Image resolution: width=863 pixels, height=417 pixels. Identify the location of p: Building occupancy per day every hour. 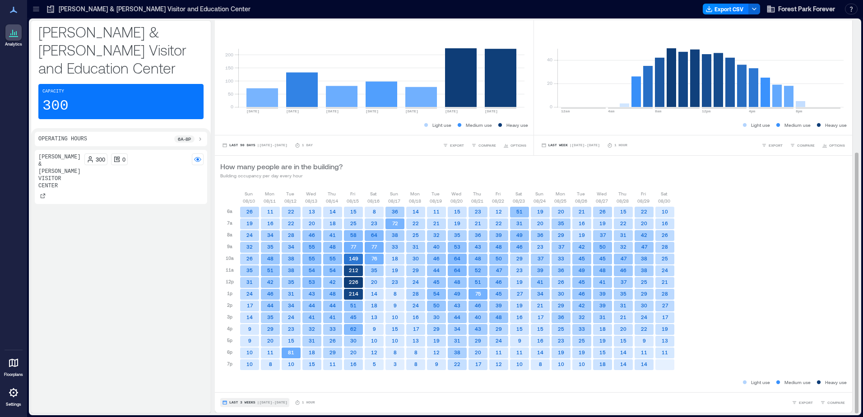
(281, 176).